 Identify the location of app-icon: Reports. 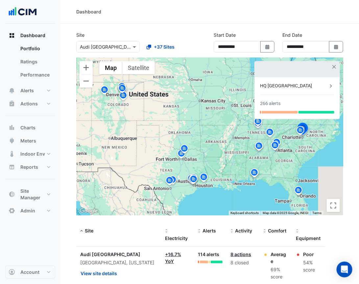
(12, 167).